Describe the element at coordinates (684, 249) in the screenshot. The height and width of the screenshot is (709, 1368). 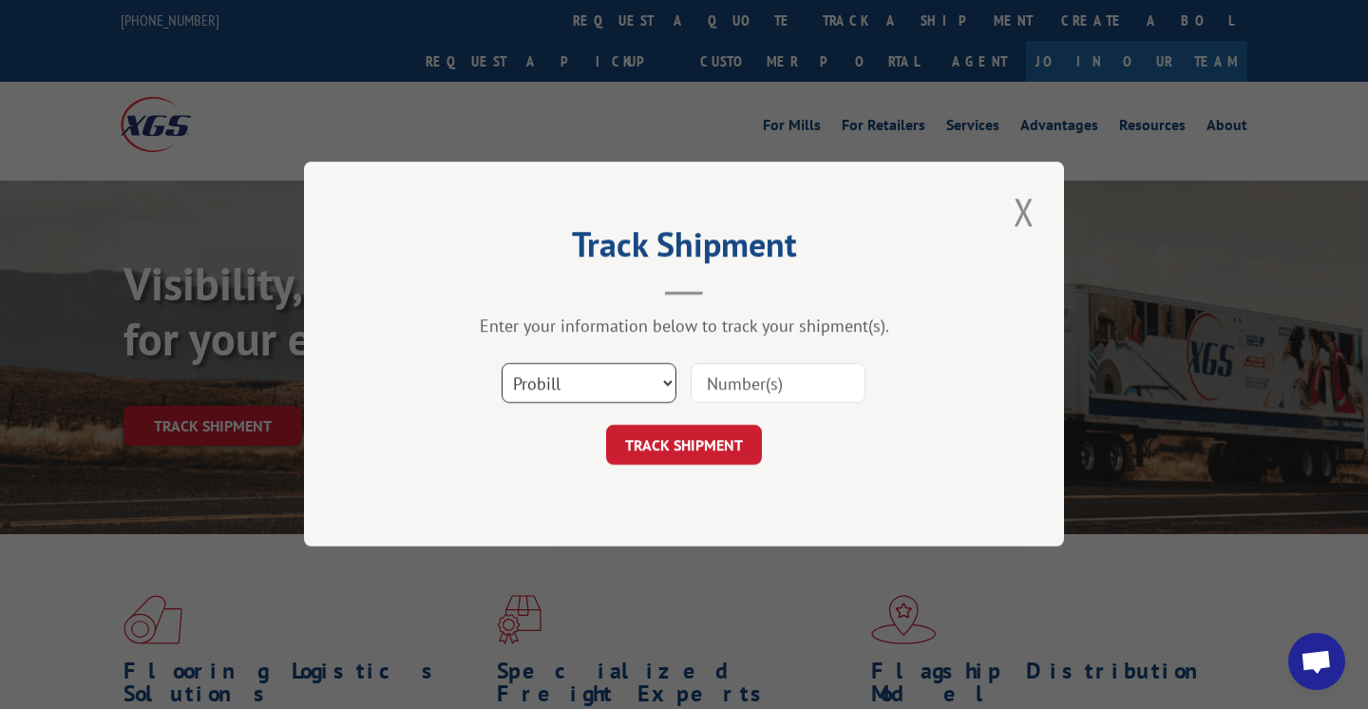
I see `h2: Track Shipment` at that location.